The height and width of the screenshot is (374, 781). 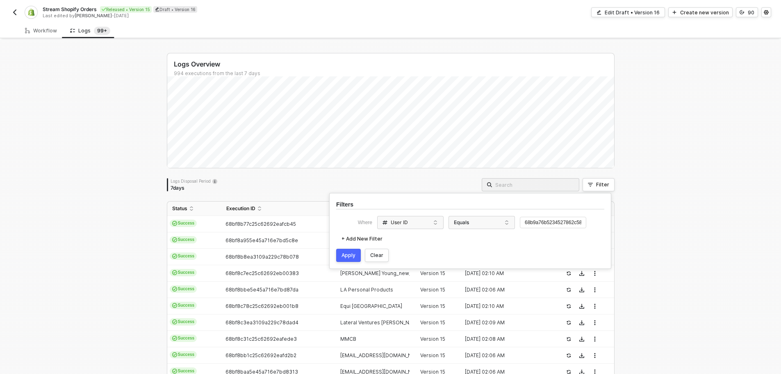 What do you see at coordinates (675, 12) in the screenshot?
I see `span: icon-play` at bounding box center [675, 12].